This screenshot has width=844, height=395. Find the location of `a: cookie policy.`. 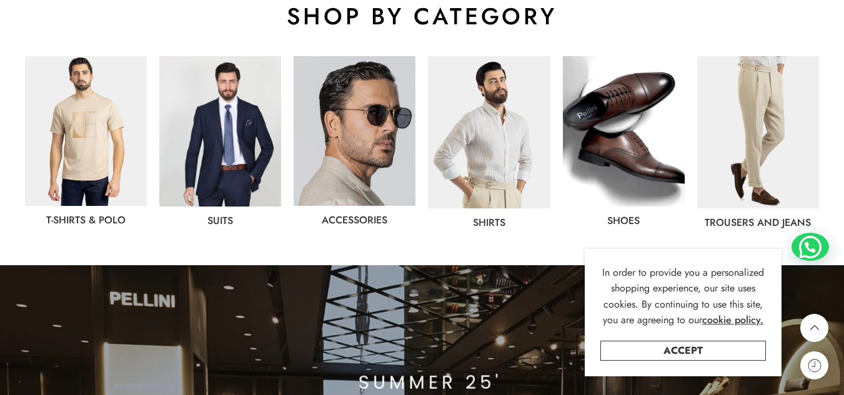

a: cookie policy. is located at coordinates (733, 321).